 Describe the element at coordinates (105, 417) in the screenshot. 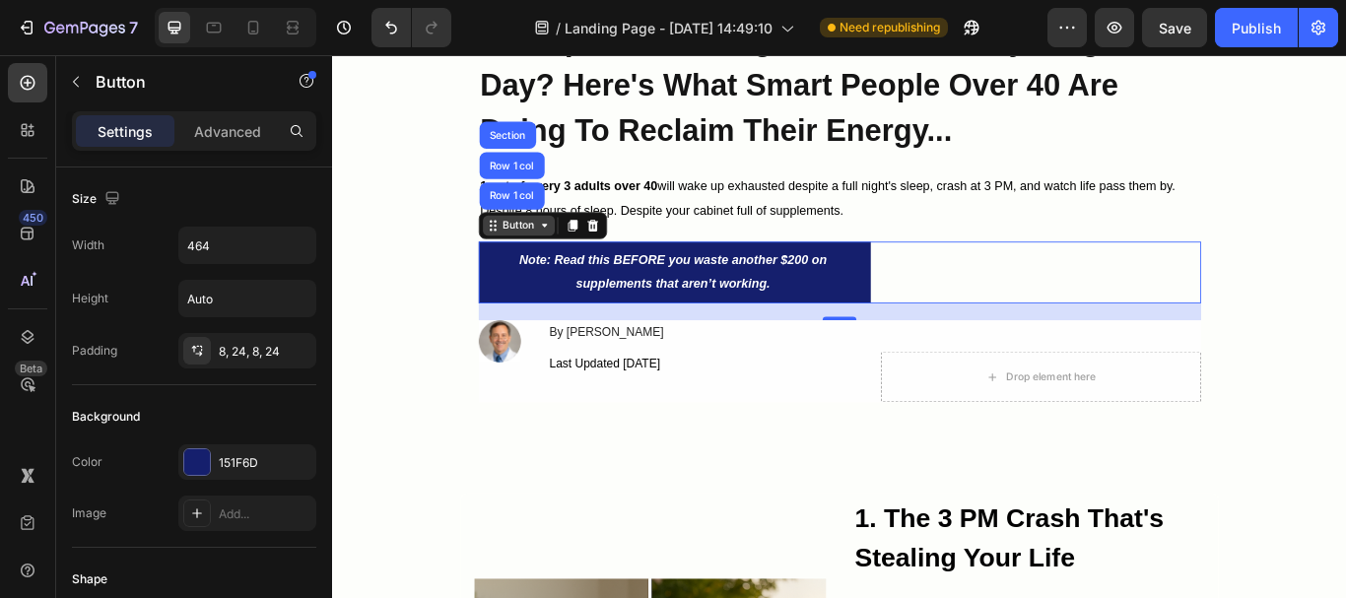

I see `div: Background` at that location.